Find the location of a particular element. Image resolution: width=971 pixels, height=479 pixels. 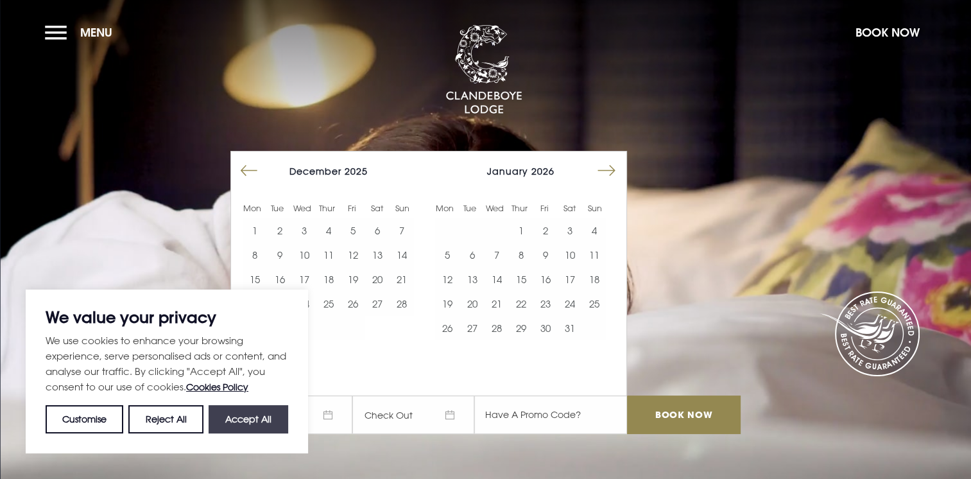

td: Choose Monday, January 12, 2026 as your start date. is located at coordinates (447, 279).